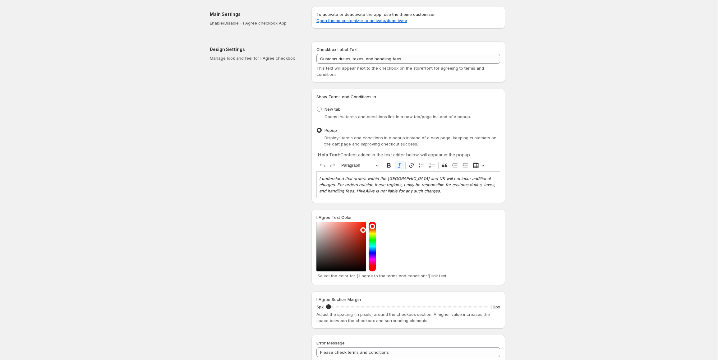 The height and width of the screenshot is (360, 718). I want to click on p: Enable/Disable - I Agree checkbox App, so click(255, 23).